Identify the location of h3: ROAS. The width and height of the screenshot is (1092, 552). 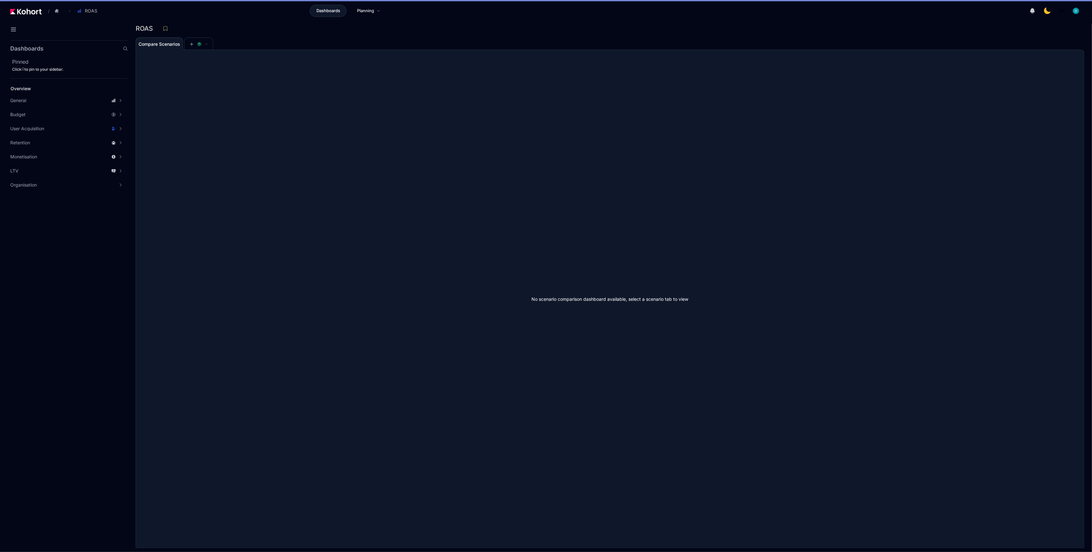
(146, 28).